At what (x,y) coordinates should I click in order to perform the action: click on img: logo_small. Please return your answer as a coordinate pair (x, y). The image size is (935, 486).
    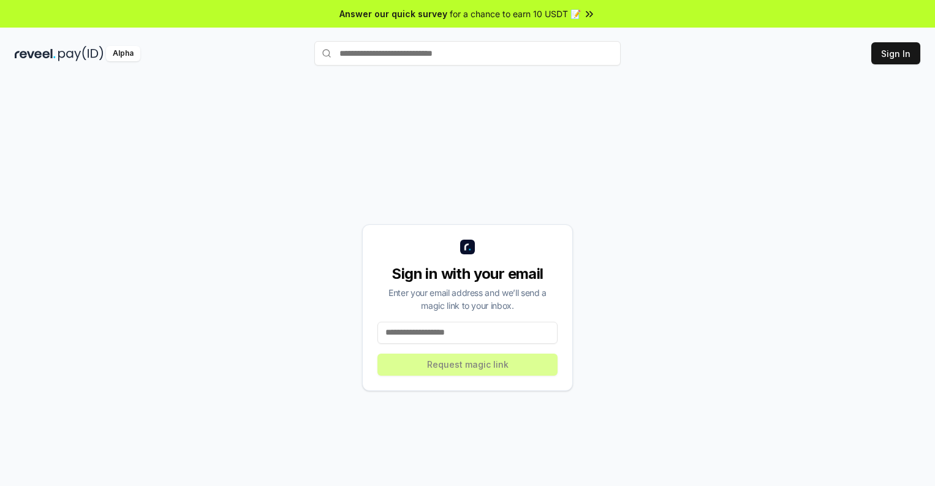
    Looking at the image, I should click on (467, 247).